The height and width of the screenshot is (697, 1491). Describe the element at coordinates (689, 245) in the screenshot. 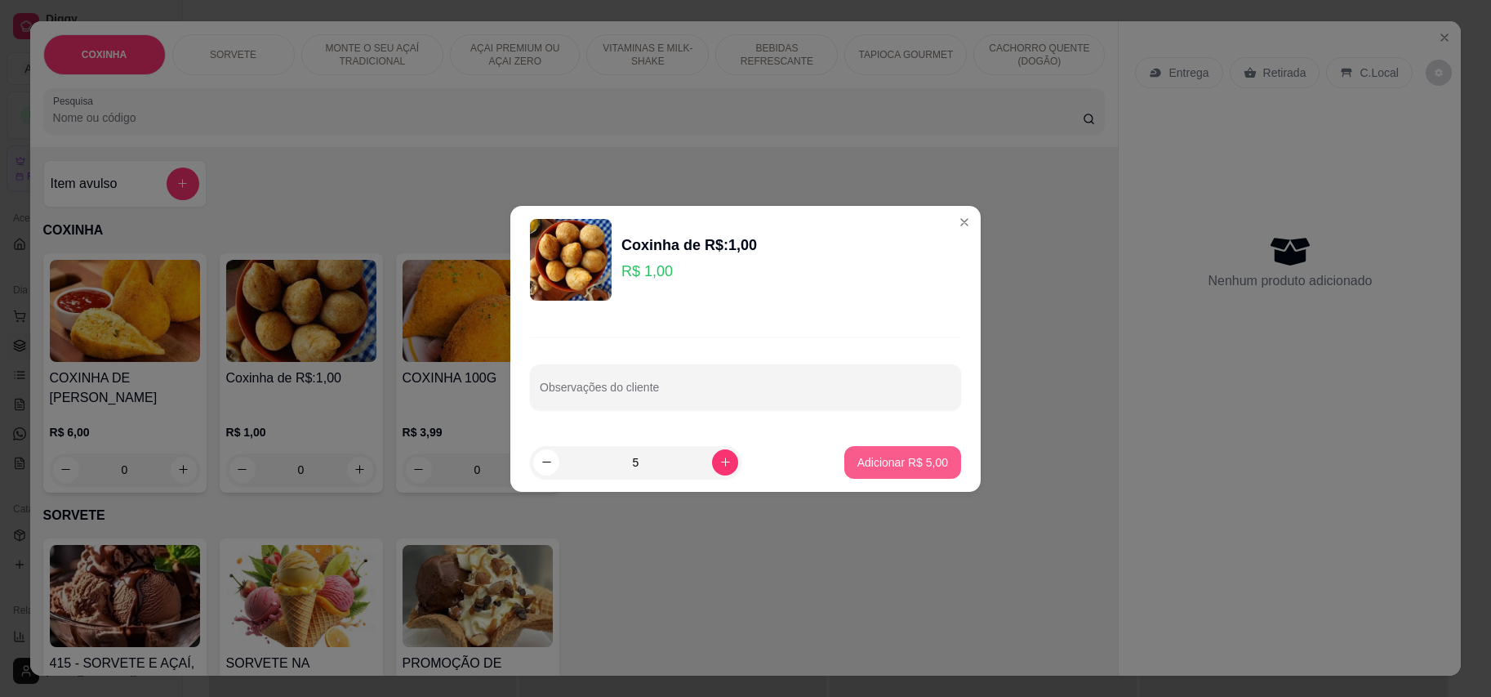

I see `div: Coxinha de R$:1,00` at that location.